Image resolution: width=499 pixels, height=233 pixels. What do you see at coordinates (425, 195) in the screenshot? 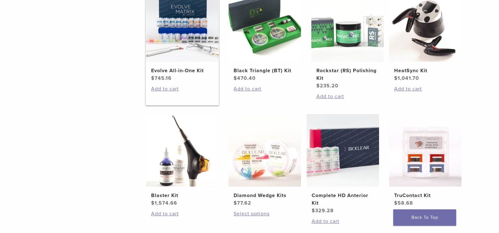
I see `h2: TruContact Kit` at bounding box center [425, 195].